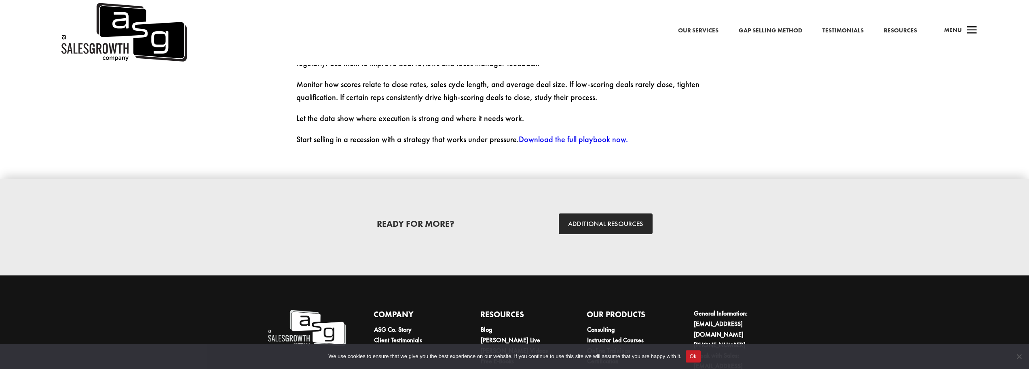  Describe the element at coordinates (616, 339) in the screenshot. I see `a: Instructor Led Courses` at that location.